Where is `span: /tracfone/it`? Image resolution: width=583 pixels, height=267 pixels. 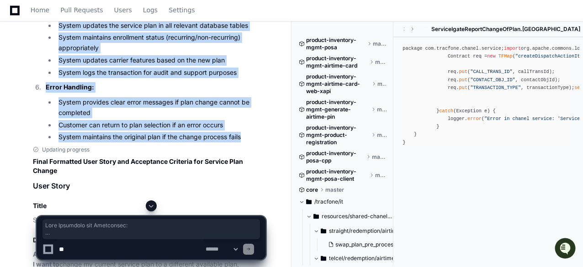
span: /tracfone/it is located at coordinates (328, 202).